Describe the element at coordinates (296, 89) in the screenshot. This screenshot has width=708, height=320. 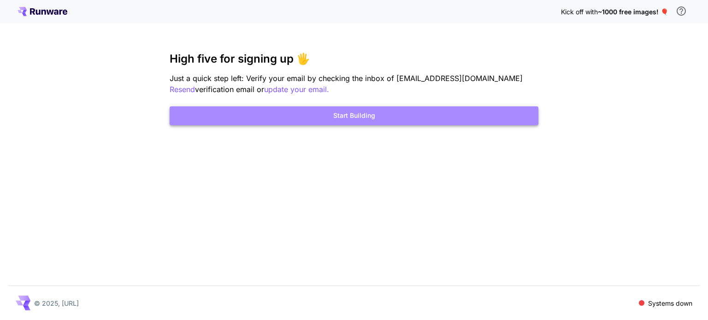
I see `p: update your email.` at that location.